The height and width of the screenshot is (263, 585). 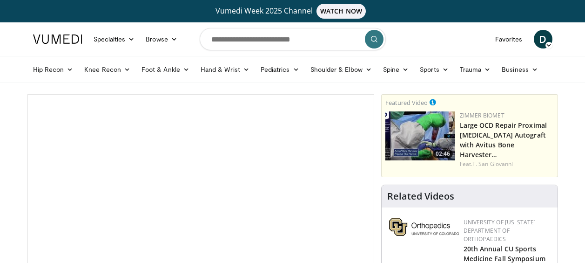 What do you see at coordinates (396, 69) in the screenshot?
I see `a: Spine` at bounding box center [396, 69].